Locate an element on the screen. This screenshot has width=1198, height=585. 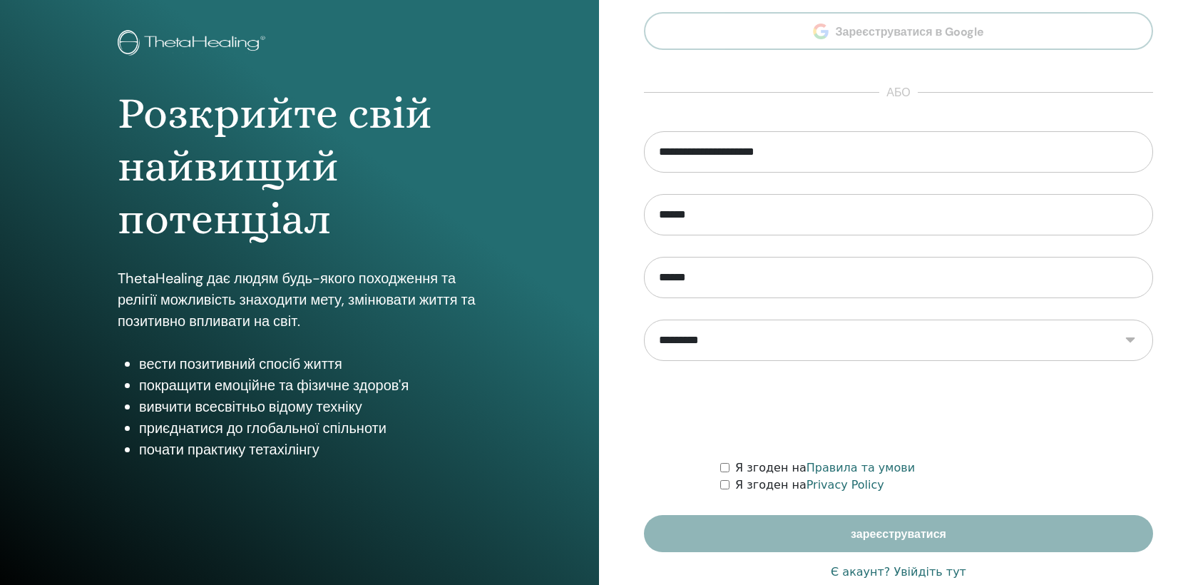
span: або is located at coordinates (898, 93).